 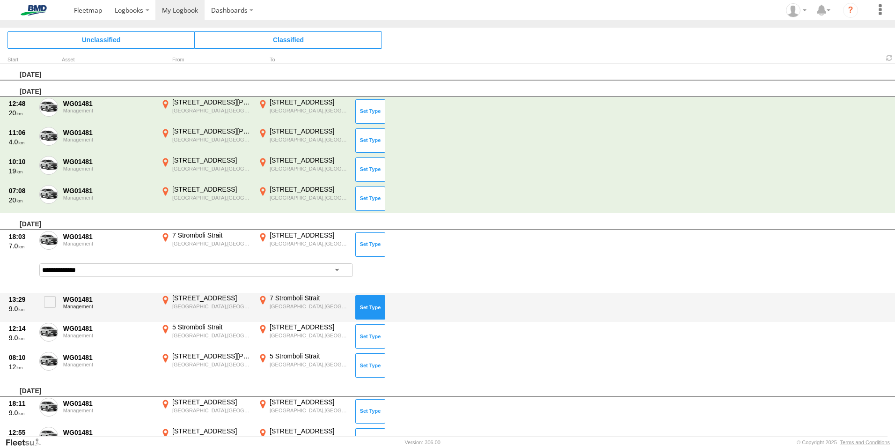 What do you see at coordinates (796, 10) in the screenshot?
I see `div: Emil Vranjes` at bounding box center [796, 10].